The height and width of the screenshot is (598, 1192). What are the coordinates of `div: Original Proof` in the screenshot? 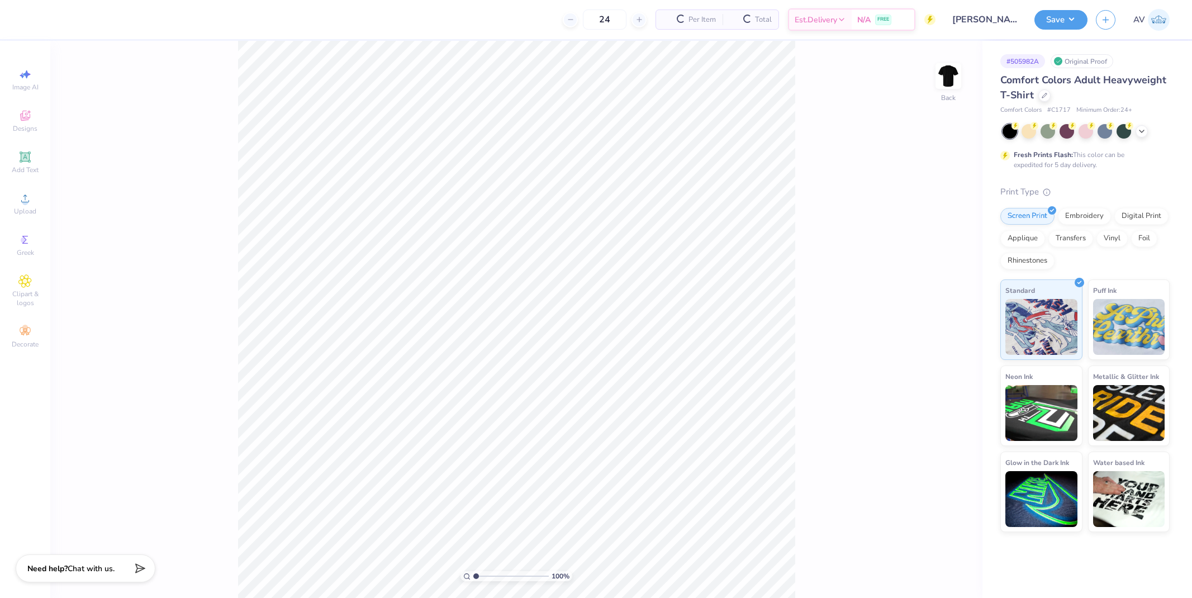 It's located at (1082, 61).